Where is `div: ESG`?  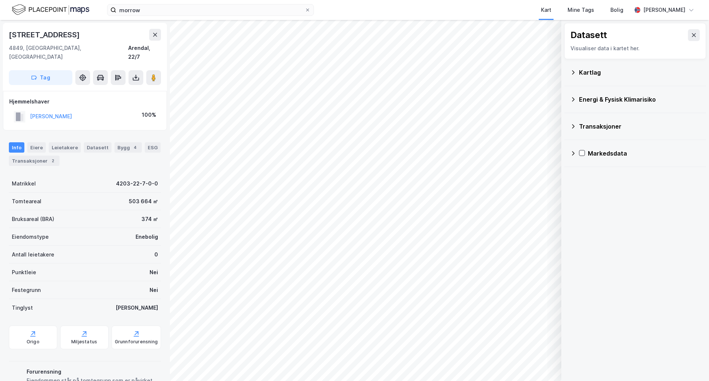
div: ESG is located at coordinates (152, 147).